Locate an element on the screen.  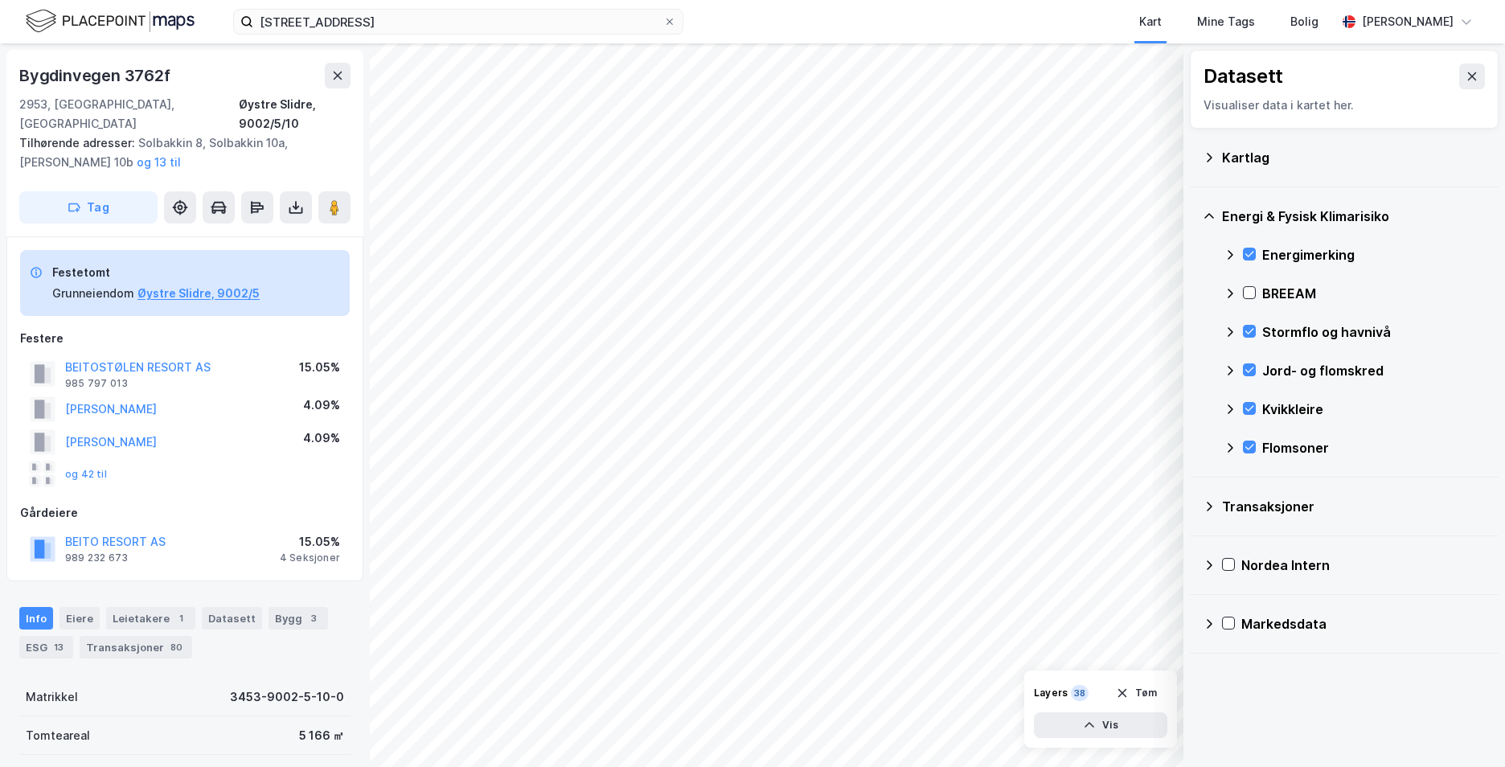
div: Øystre Slidre, 9002/5/10 is located at coordinates (294, 114).